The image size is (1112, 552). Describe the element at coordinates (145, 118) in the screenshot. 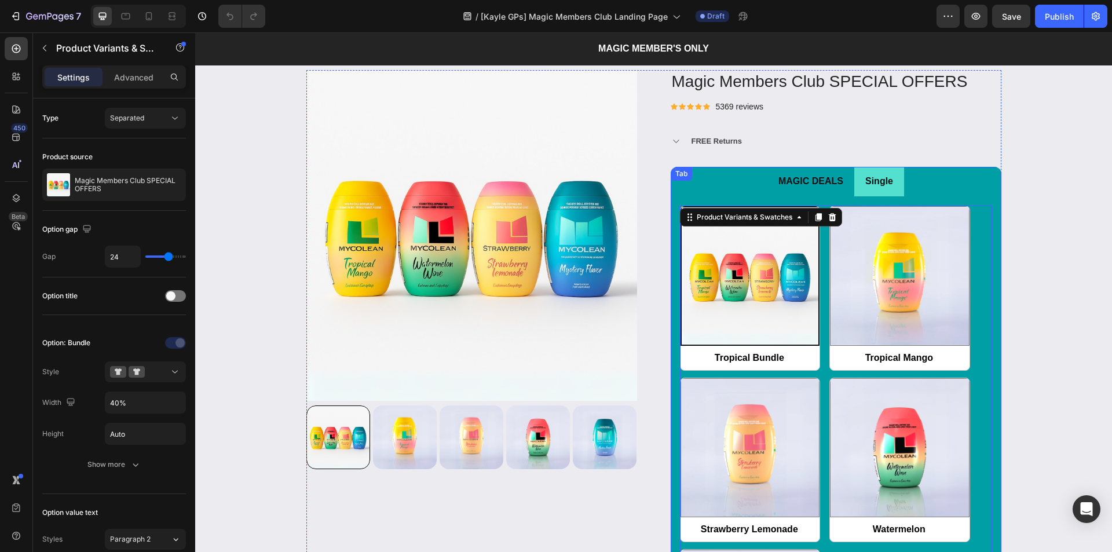

I see `button: Separated` at that location.